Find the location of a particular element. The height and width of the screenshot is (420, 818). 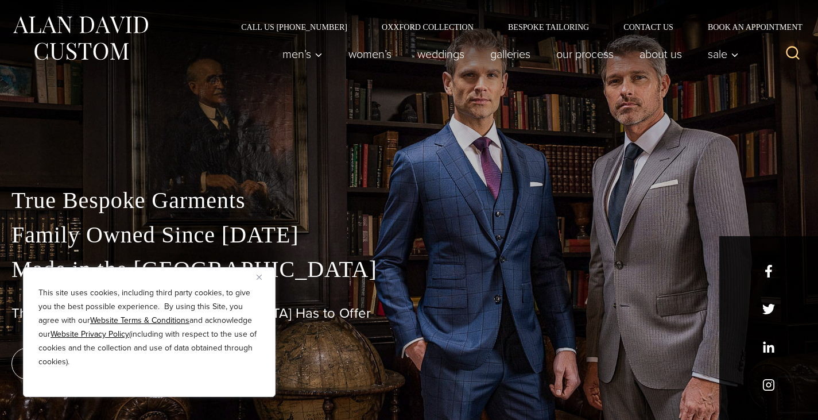

a: weddings is located at coordinates (441, 54).